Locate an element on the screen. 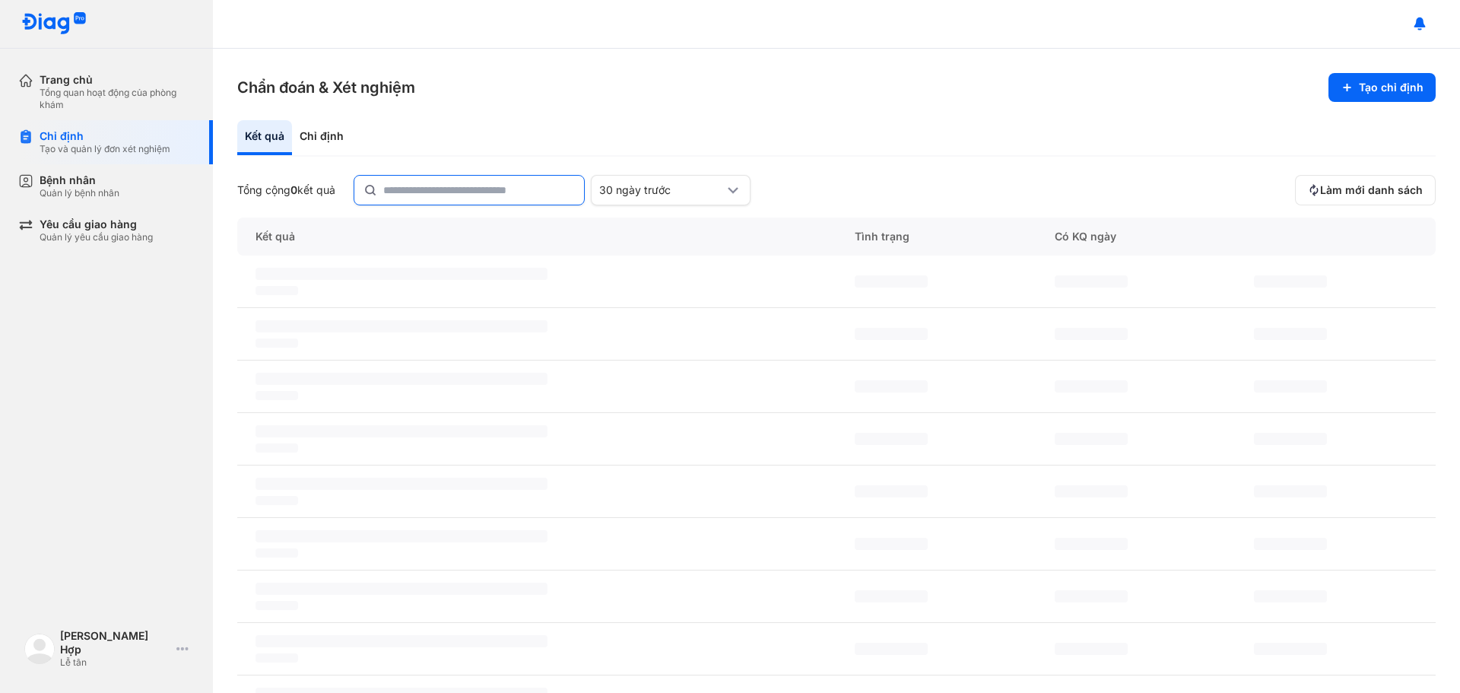 The width and height of the screenshot is (1460, 693). div: 30 ngày trước is located at coordinates (662, 190).